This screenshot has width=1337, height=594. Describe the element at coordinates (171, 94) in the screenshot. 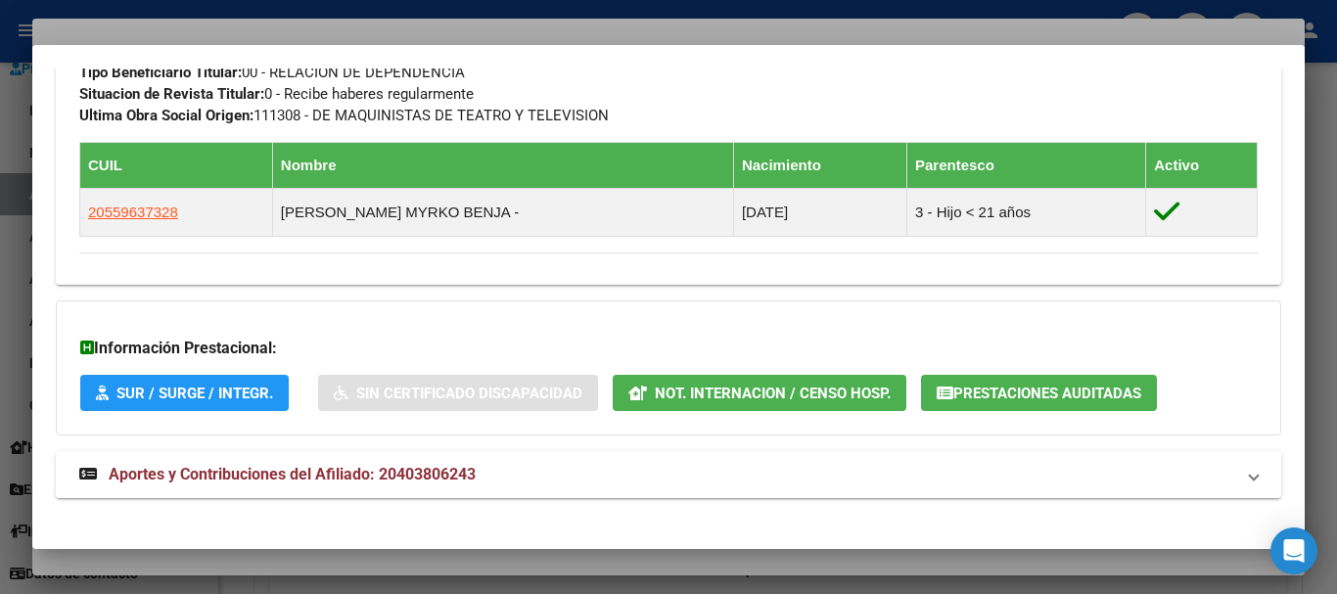

I see `strong: Situacion de Revista Titular:` at that location.